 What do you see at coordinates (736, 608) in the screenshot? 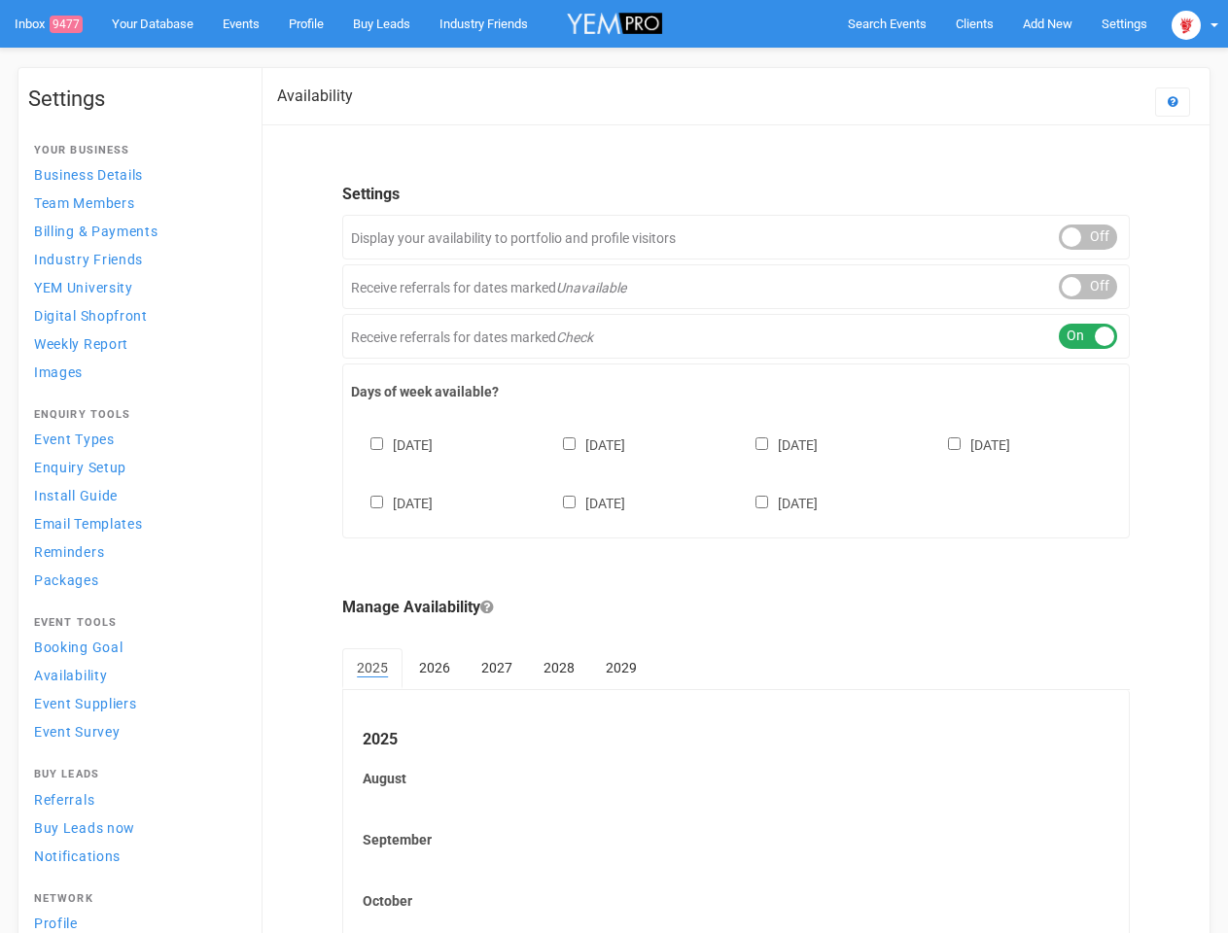
I see `legend: Manage Availability` at bounding box center [736, 608].